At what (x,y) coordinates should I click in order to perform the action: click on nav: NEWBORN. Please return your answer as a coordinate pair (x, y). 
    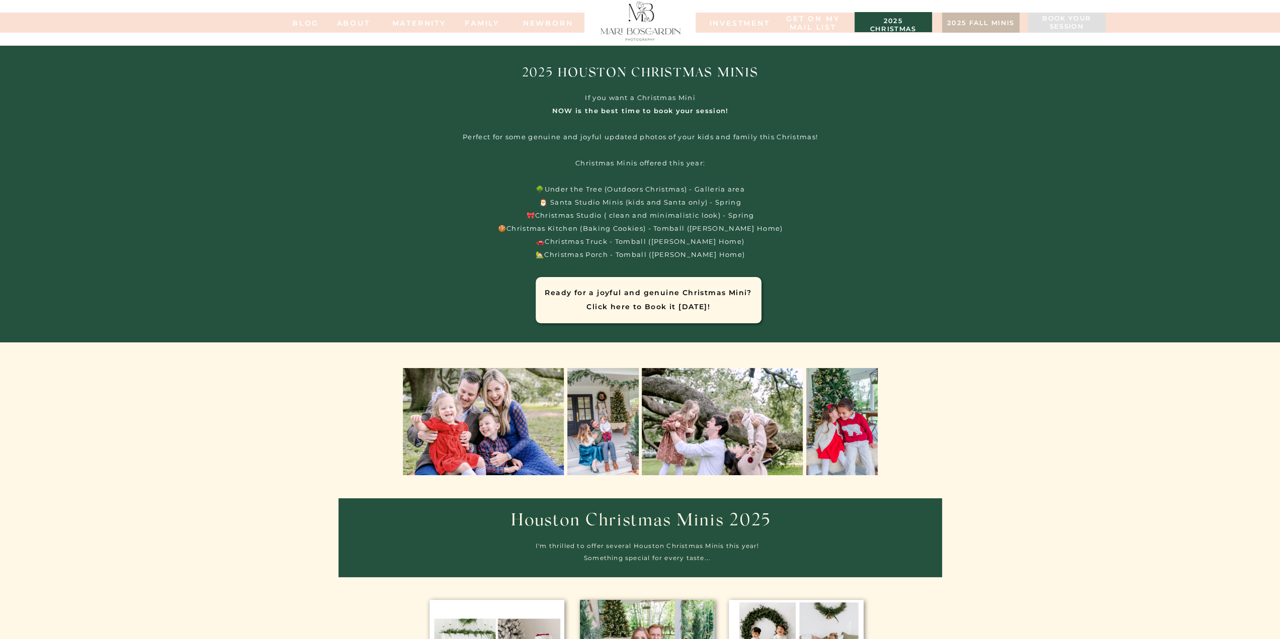
    Looking at the image, I should click on (548, 23).